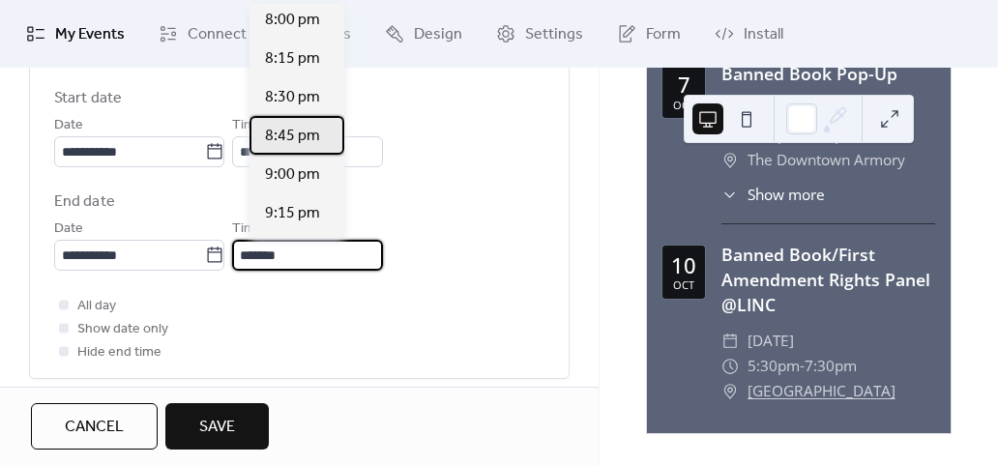 The height and width of the screenshot is (465, 998). I want to click on a: Settings, so click(539, 34).